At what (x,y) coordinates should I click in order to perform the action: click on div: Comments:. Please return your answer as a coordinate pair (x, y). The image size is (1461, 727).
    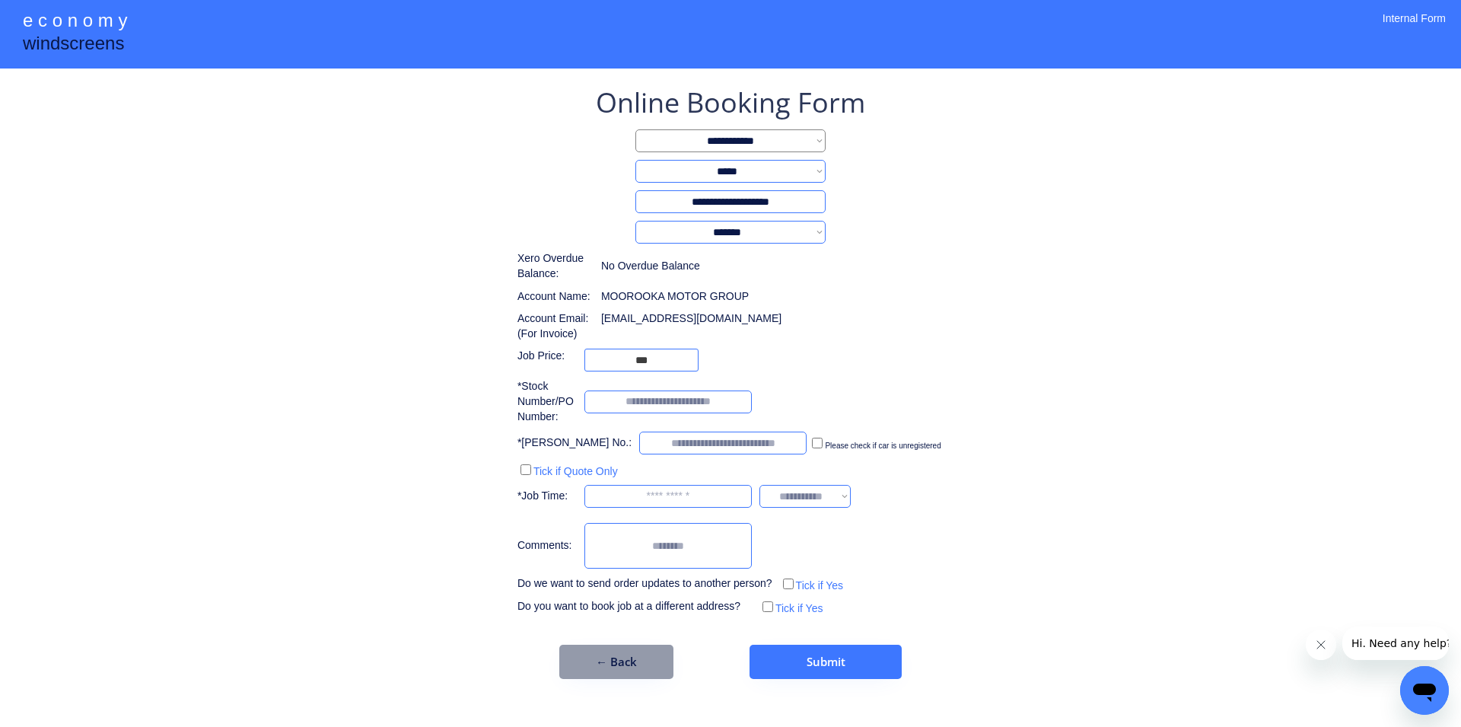
    Looking at the image, I should click on (547, 546).